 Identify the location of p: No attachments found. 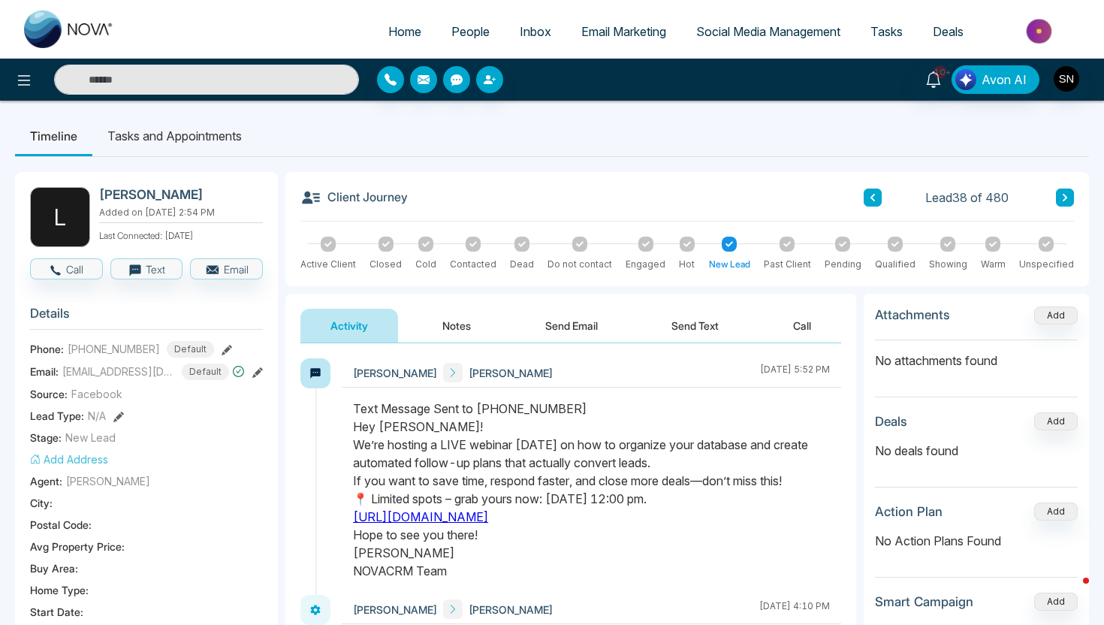
(976, 354).